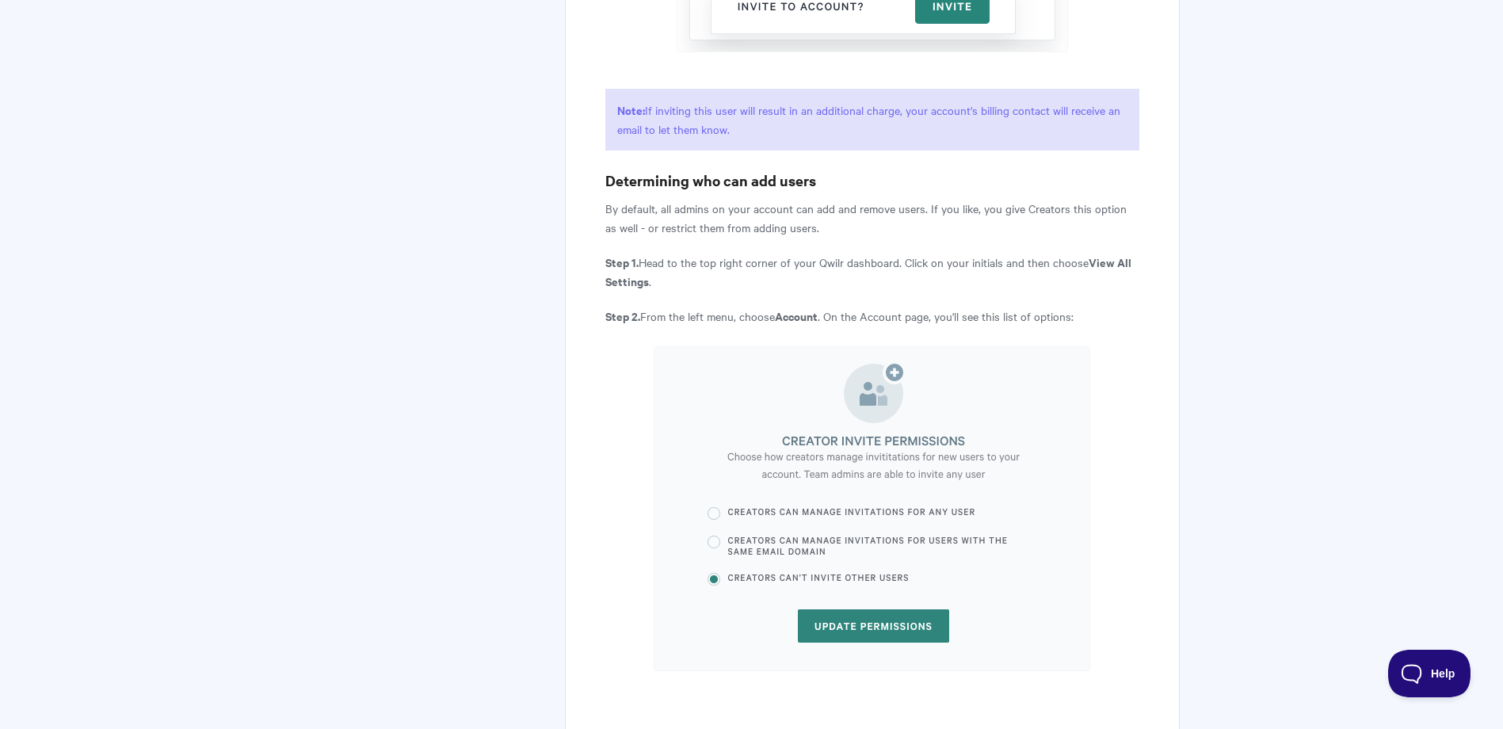 This screenshot has width=1503, height=729. I want to click on strong: Account, so click(796, 315).